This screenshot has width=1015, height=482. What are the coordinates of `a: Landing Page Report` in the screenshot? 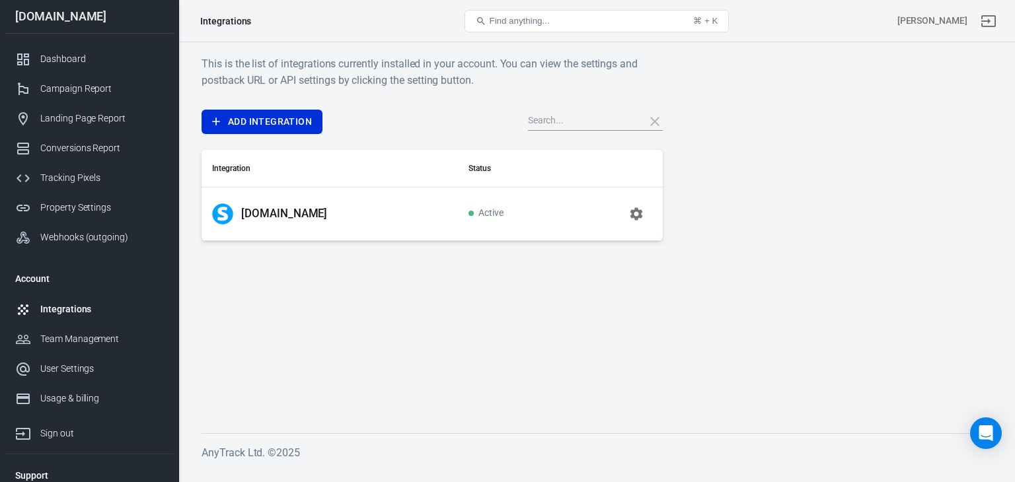 It's located at (89, 118).